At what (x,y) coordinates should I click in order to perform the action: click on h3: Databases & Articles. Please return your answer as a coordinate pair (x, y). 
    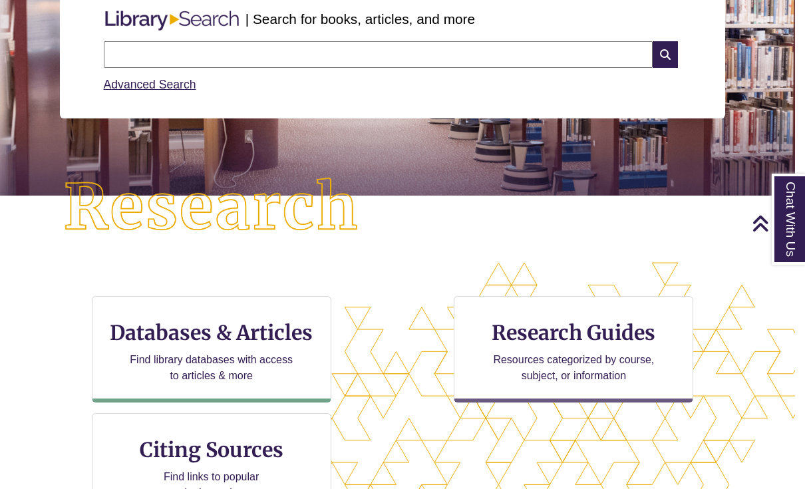
    Looking at the image, I should click on (212, 333).